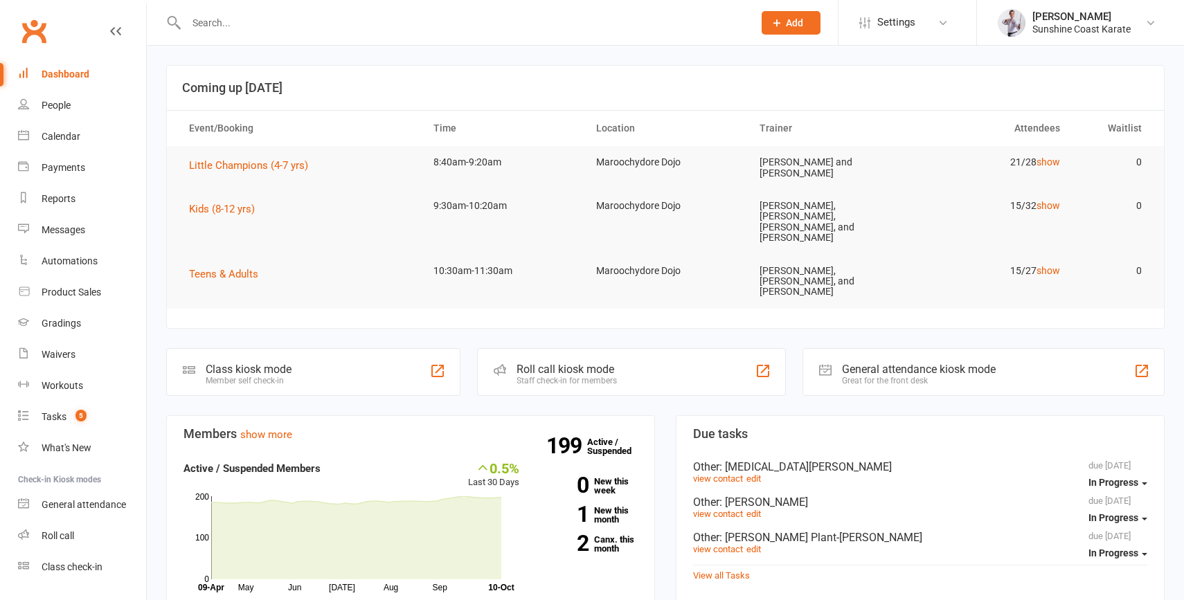 The image size is (1184, 600). What do you see at coordinates (58, 199) in the screenshot?
I see `div: Reports` at bounding box center [58, 199].